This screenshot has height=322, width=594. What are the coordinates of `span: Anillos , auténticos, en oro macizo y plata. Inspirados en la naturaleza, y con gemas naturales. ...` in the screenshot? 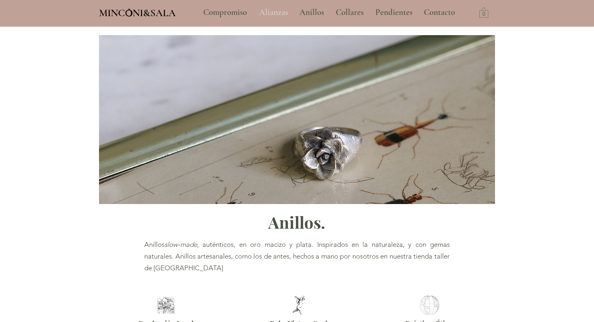 It's located at (297, 256).